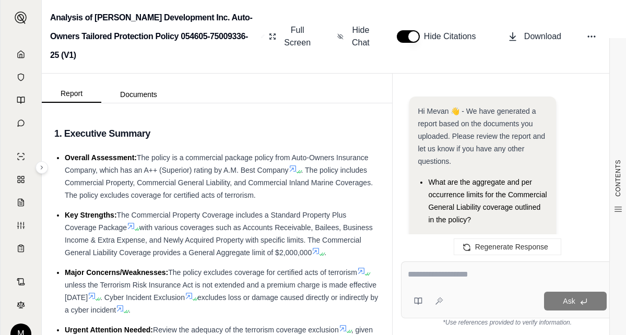 Image resolution: width=626 pixels, height=335 pixels. What do you see at coordinates (21, 54) in the screenshot?
I see `a: Home` at bounding box center [21, 54].